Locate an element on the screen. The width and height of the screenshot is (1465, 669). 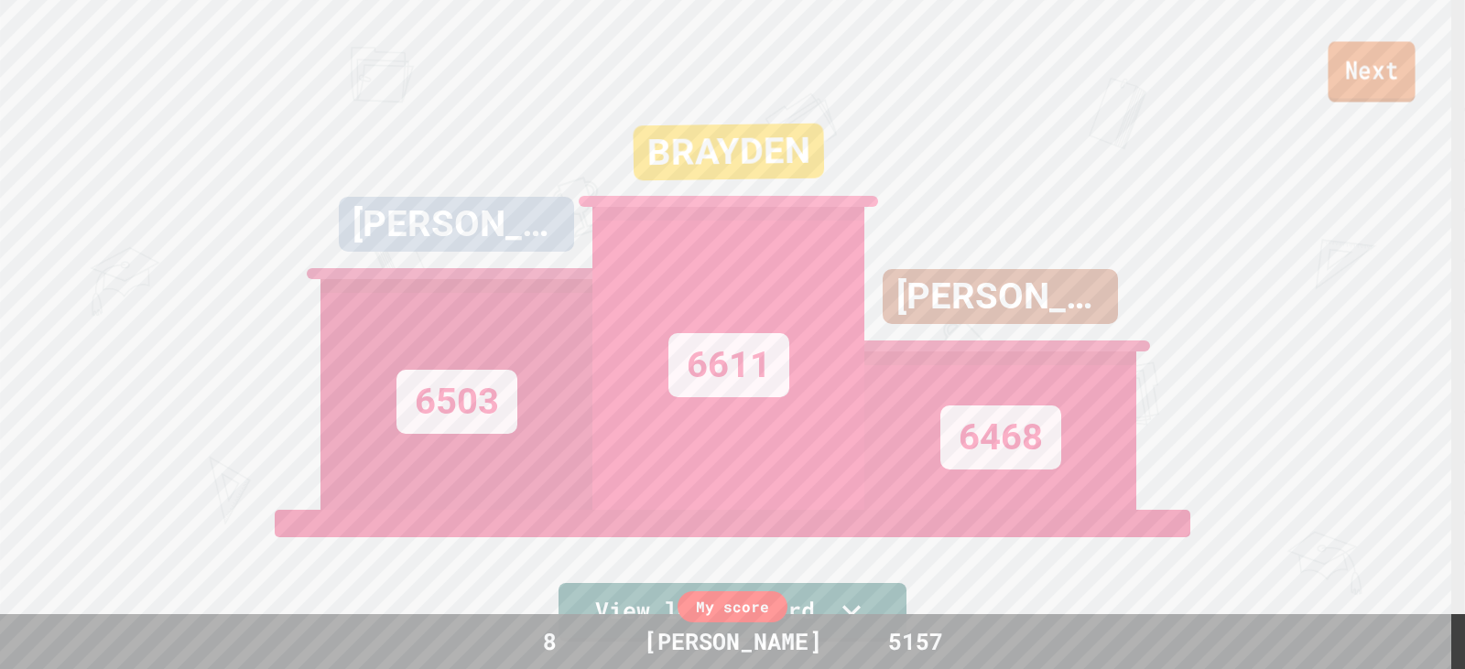
div: 5157 is located at coordinates (916, 642).